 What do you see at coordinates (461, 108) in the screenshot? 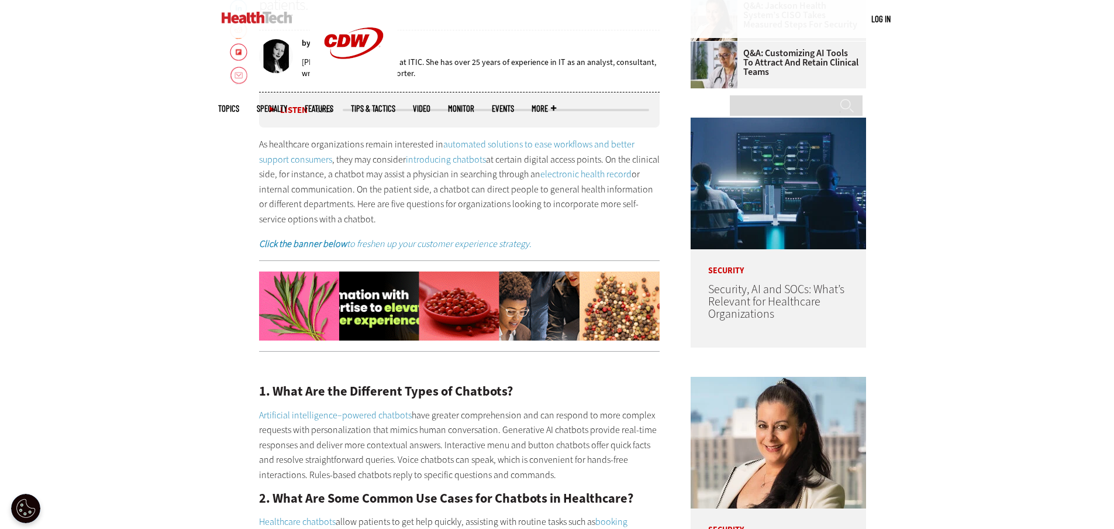
I see `a: MonITor` at bounding box center [461, 108].